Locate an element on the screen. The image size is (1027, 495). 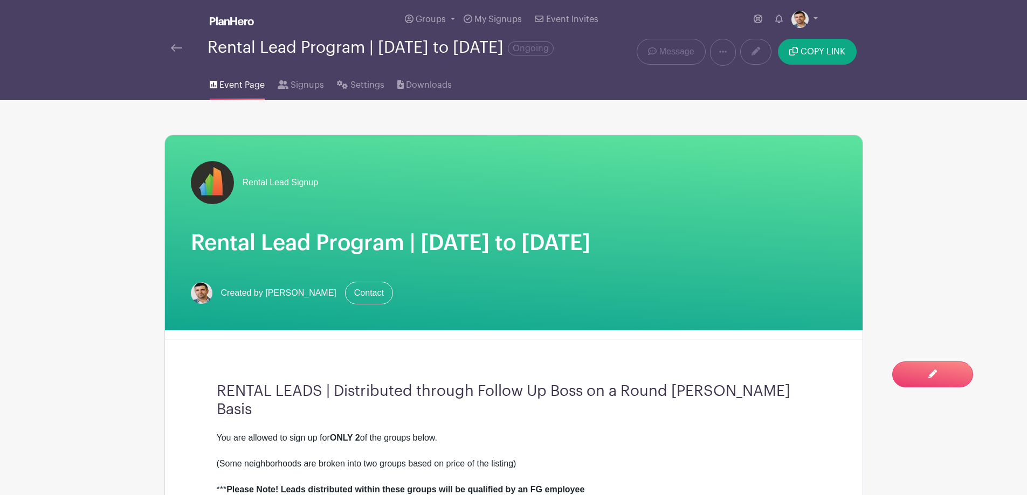
a: Settings is located at coordinates (360, 83).